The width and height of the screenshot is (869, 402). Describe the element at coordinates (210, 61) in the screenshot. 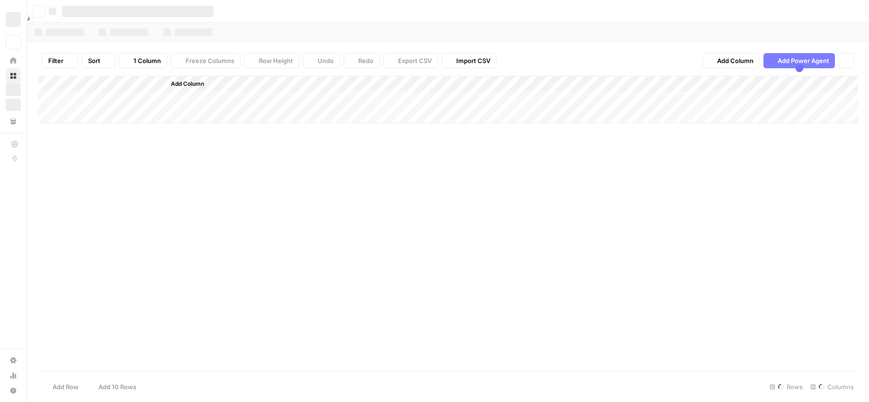

I see `span: Freeze Columns` at that location.